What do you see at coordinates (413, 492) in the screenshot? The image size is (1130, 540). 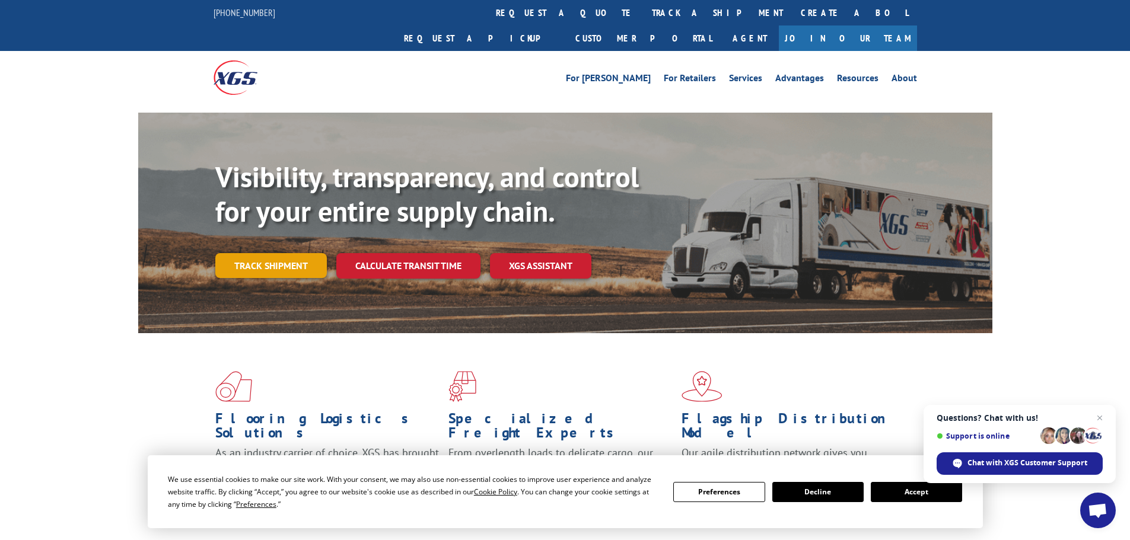 I see `div: We use essential cookies to make our site work. With your consent, we may also use non-essential ...` at bounding box center [413, 492].